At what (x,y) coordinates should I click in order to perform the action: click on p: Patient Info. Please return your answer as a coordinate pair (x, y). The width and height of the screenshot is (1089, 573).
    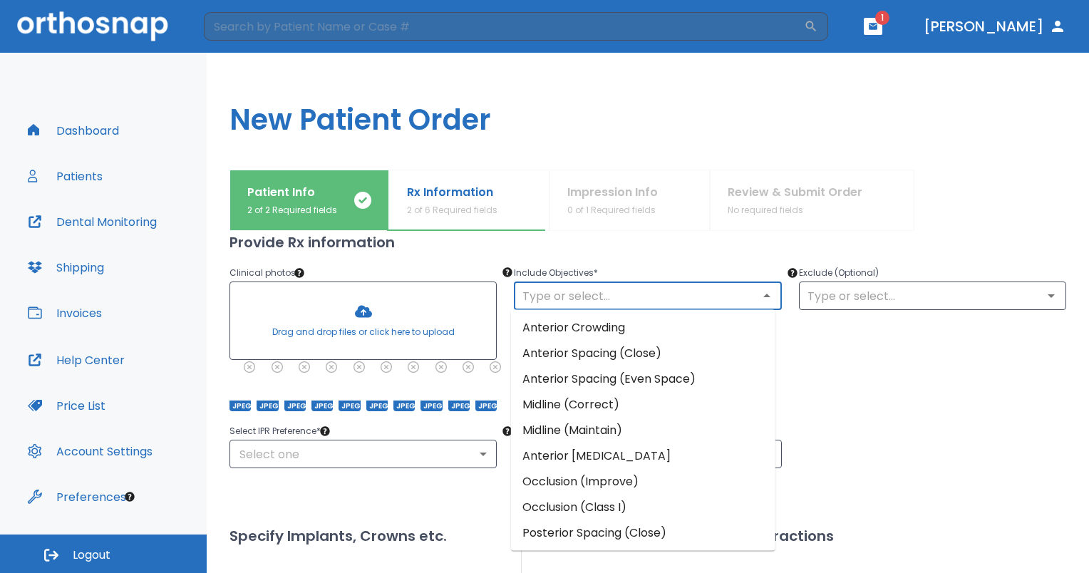
    Looking at the image, I should click on (292, 192).